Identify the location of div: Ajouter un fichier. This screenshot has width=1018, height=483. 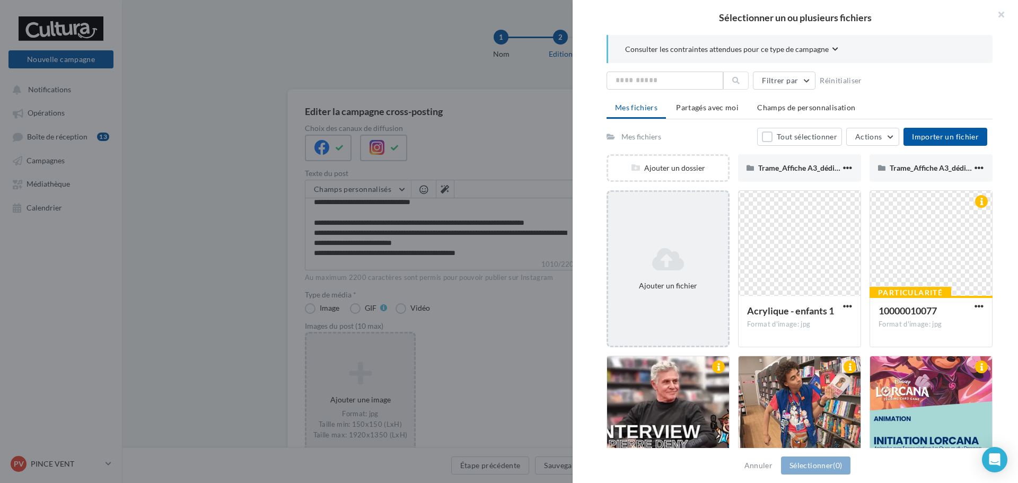
(668, 286).